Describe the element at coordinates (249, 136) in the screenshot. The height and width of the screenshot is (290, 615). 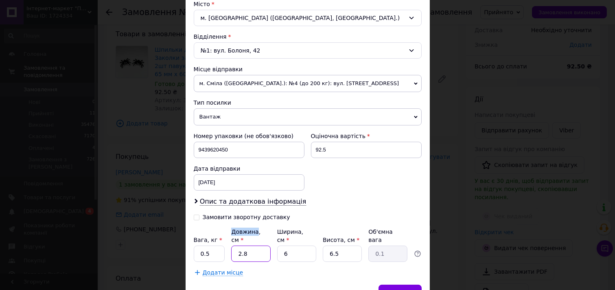
I see `div: Номер упаковки (не обов'язково)` at that location.